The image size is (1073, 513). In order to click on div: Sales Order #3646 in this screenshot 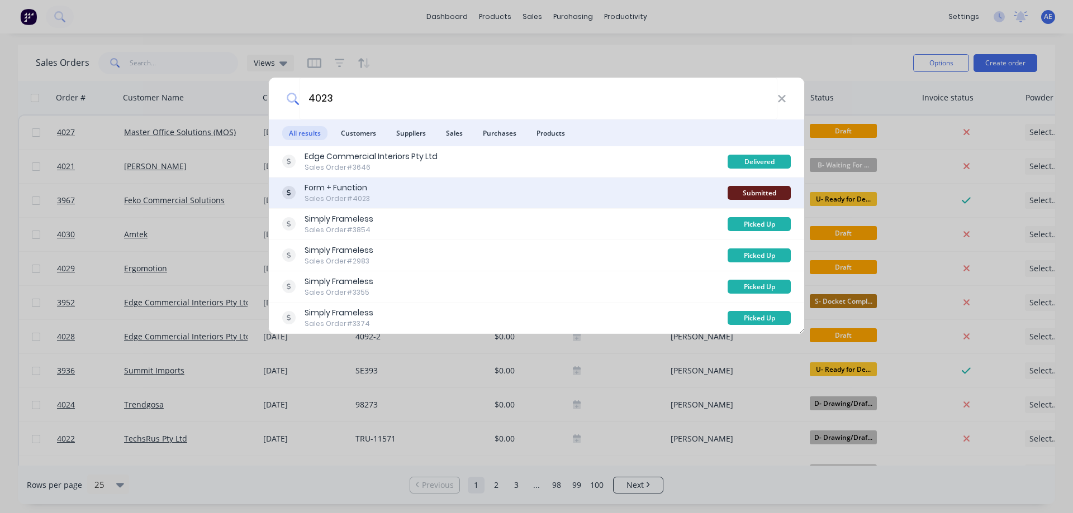, I will do `click(371, 168)`.